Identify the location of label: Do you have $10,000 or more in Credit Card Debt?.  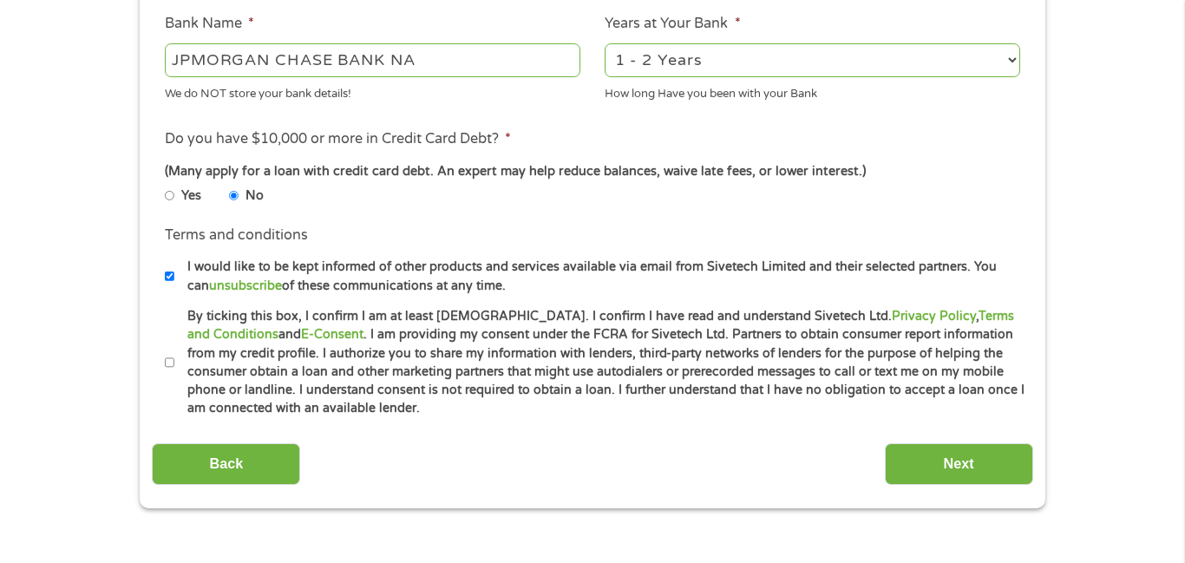
(337, 139).